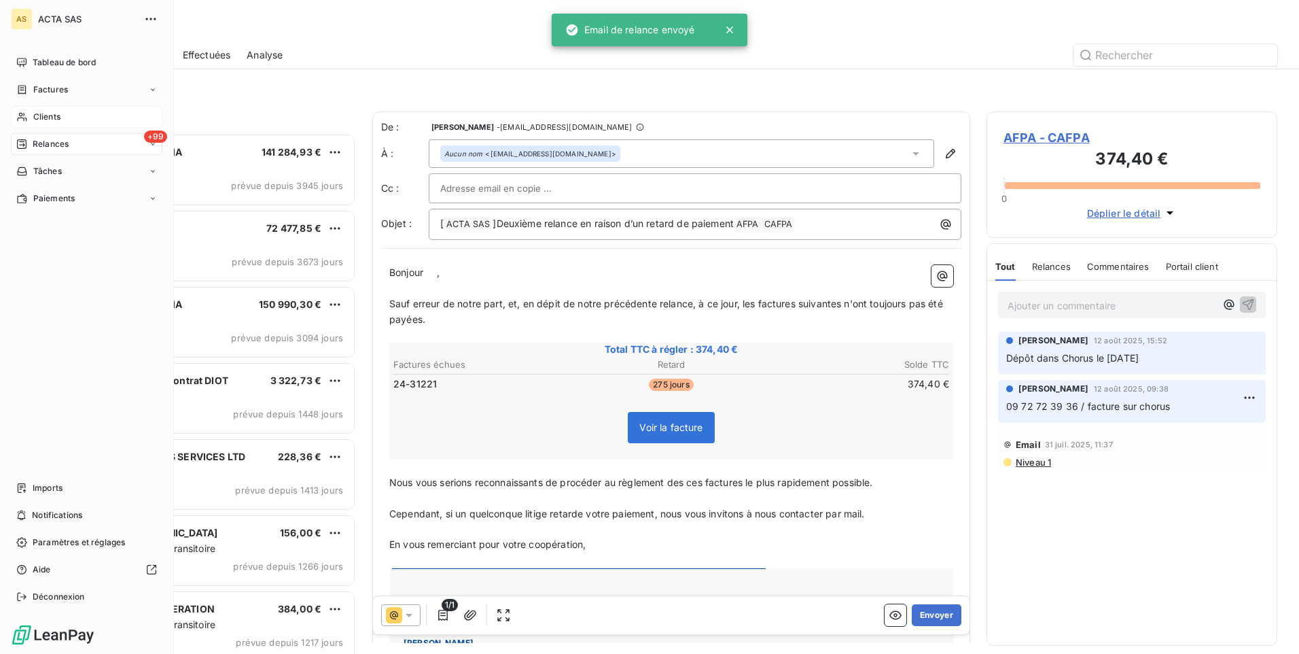 The width and height of the screenshot is (1299, 654). Describe the element at coordinates (450, 605) in the screenshot. I see `span: 1/1` at that location.